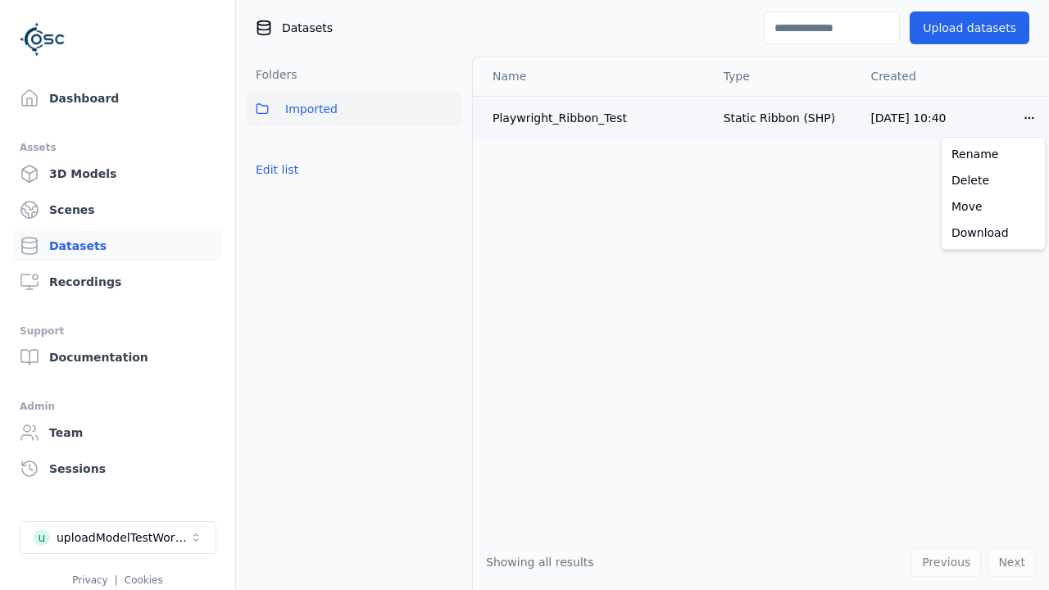  What do you see at coordinates (994, 154) in the screenshot?
I see `div: Rename` at bounding box center [994, 154].